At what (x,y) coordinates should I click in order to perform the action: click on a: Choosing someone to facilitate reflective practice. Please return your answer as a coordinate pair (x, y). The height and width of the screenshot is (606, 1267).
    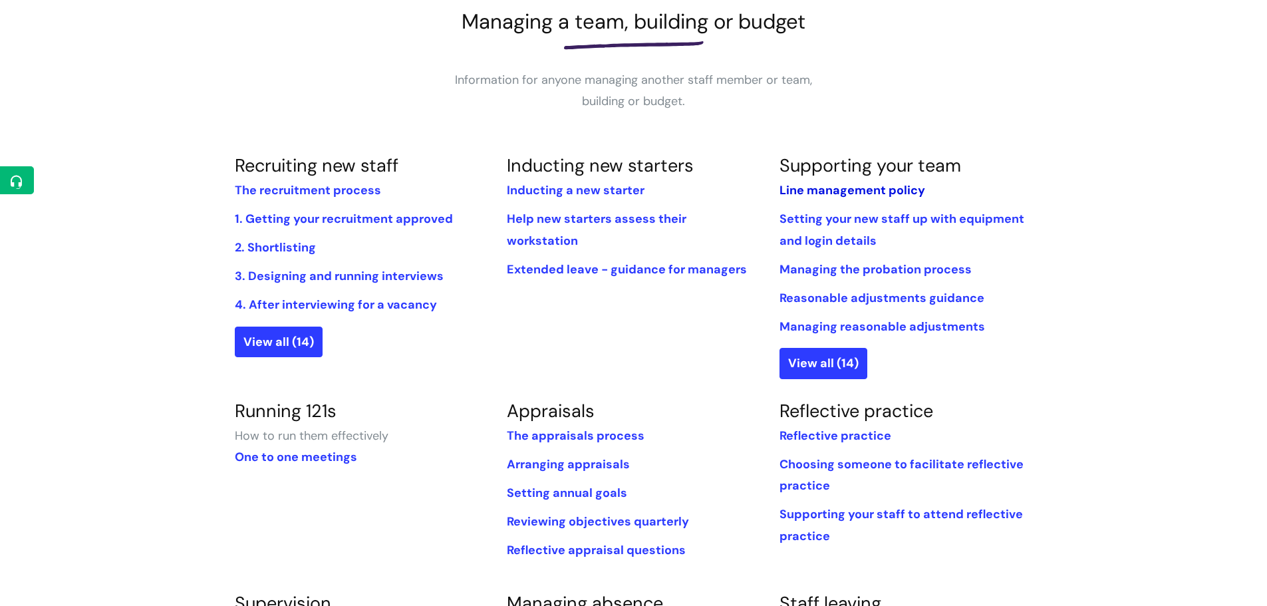
    Looking at the image, I should click on (901, 475).